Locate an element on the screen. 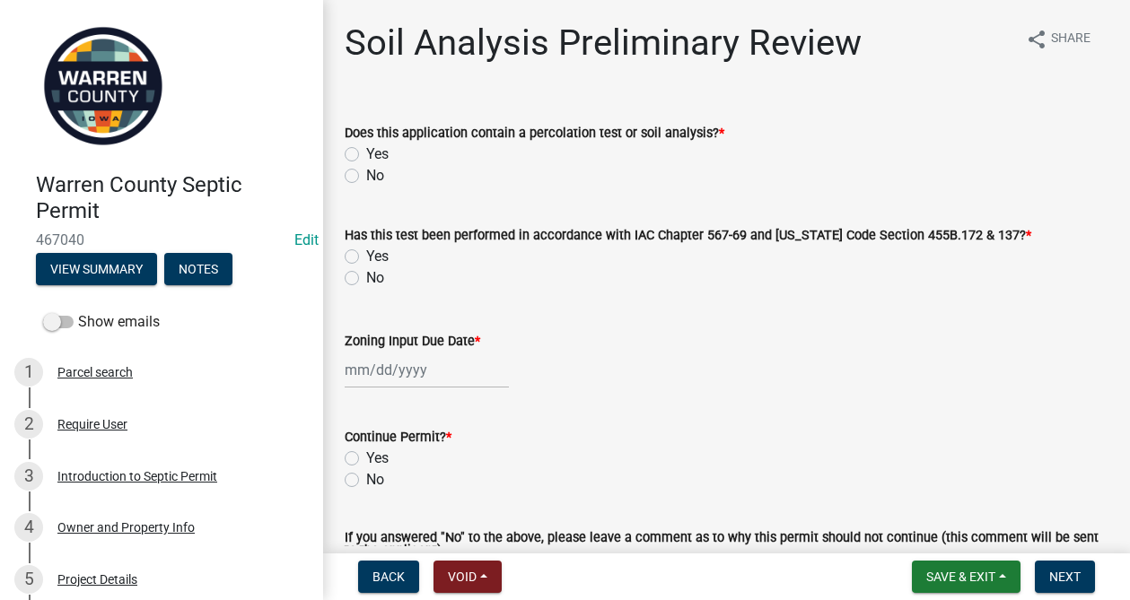 The image size is (1130, 600). span: Share is located at coordinates (1071, 39).